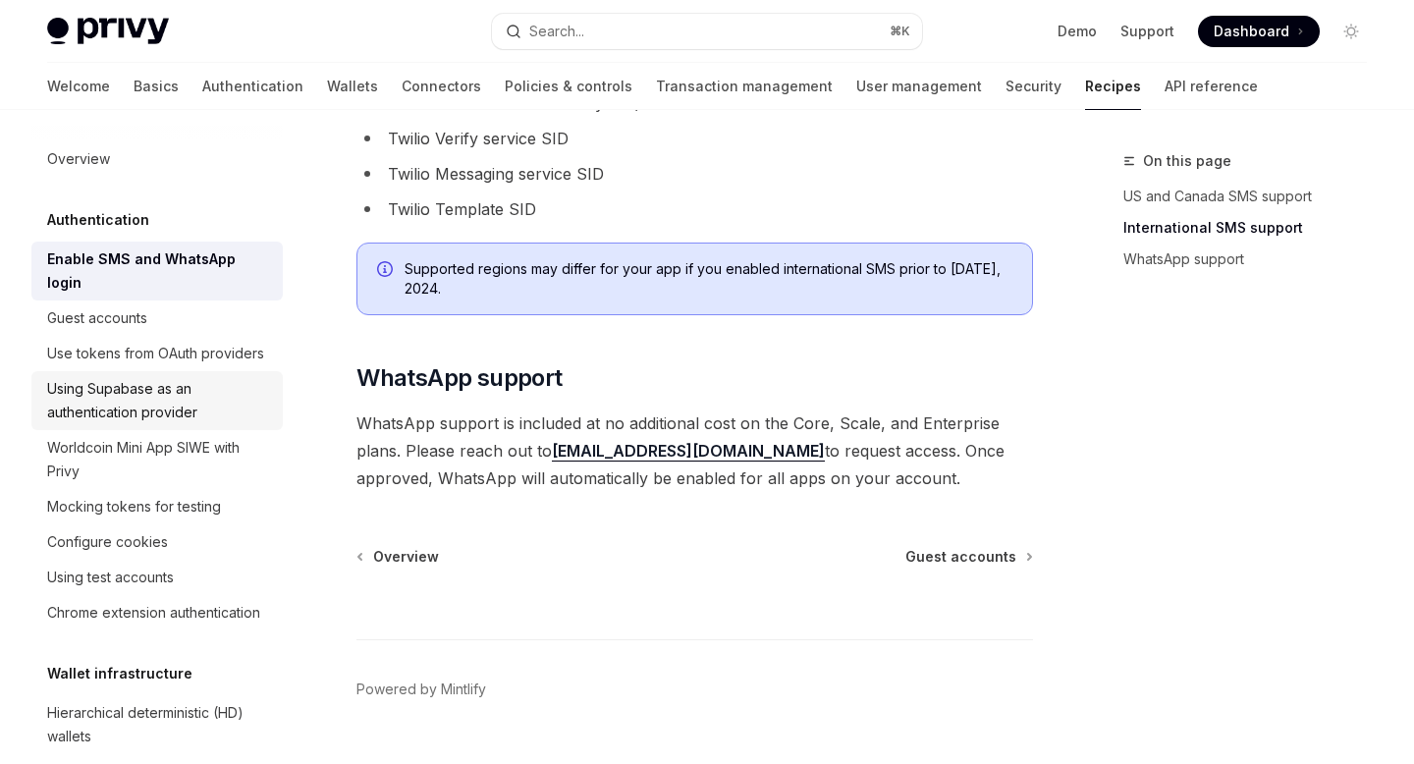  I want to click on div: Search..., so click(557, 31).